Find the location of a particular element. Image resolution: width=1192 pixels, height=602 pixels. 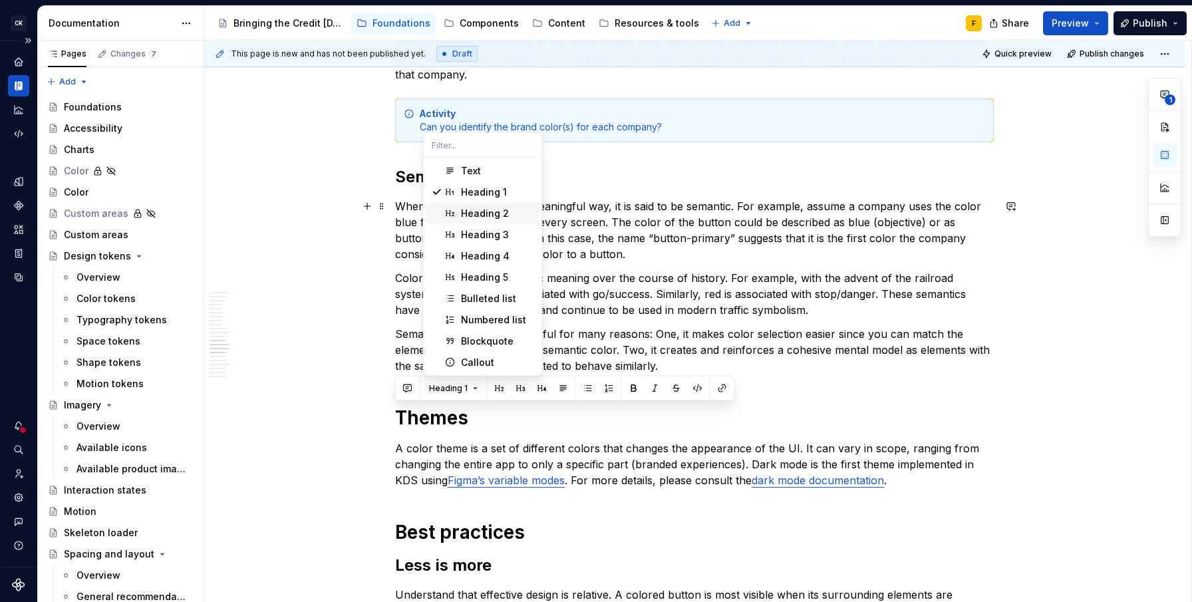

button: Preview is located at coordinates (1076, 23).